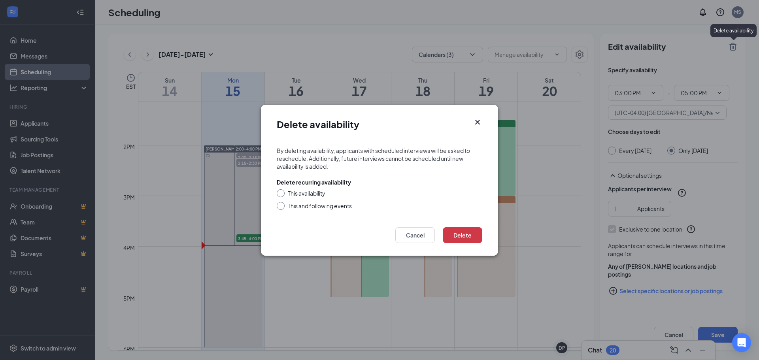 The height and width of the screenshot is (360, 759). What do you see at coordinates (477, 122) in the screenshot?
I see `button: Close` at bounding box center [477, 122].